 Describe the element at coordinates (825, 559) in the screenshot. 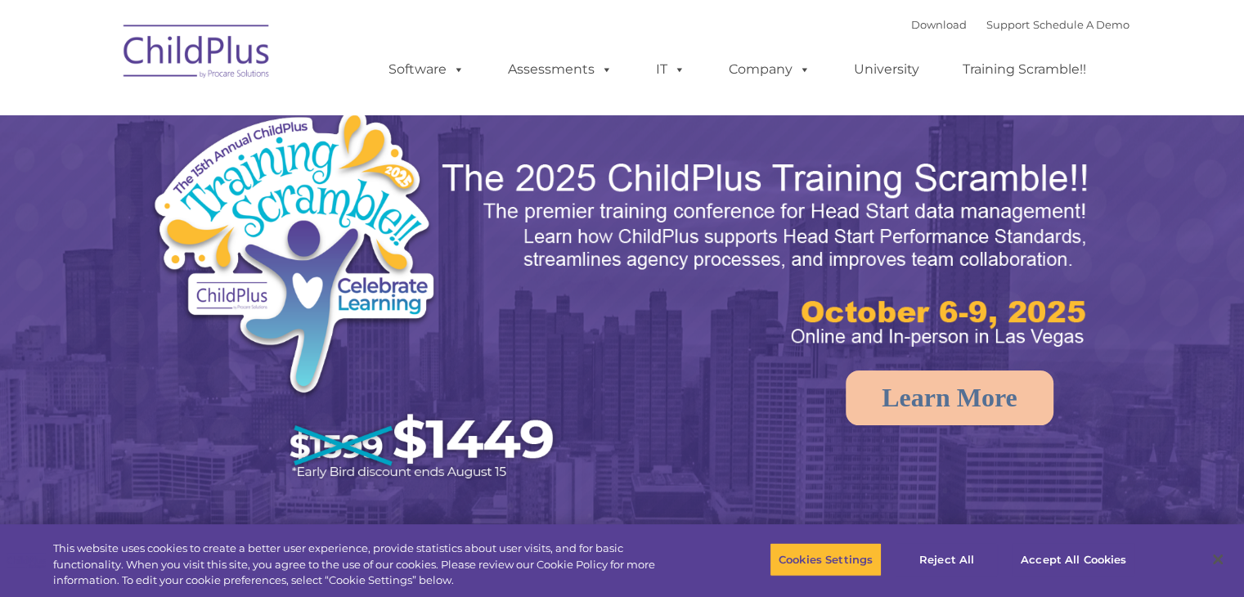

I see `button: Cookies Settings` at that location.